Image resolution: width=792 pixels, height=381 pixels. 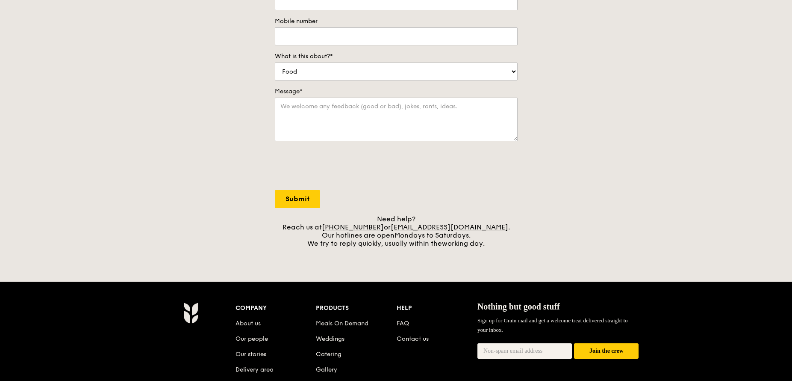 What do you see at coordinates (433, 235) in the screenshot?
I see `span: Mondays to Saturdays.` at bounding box center [433, 235].